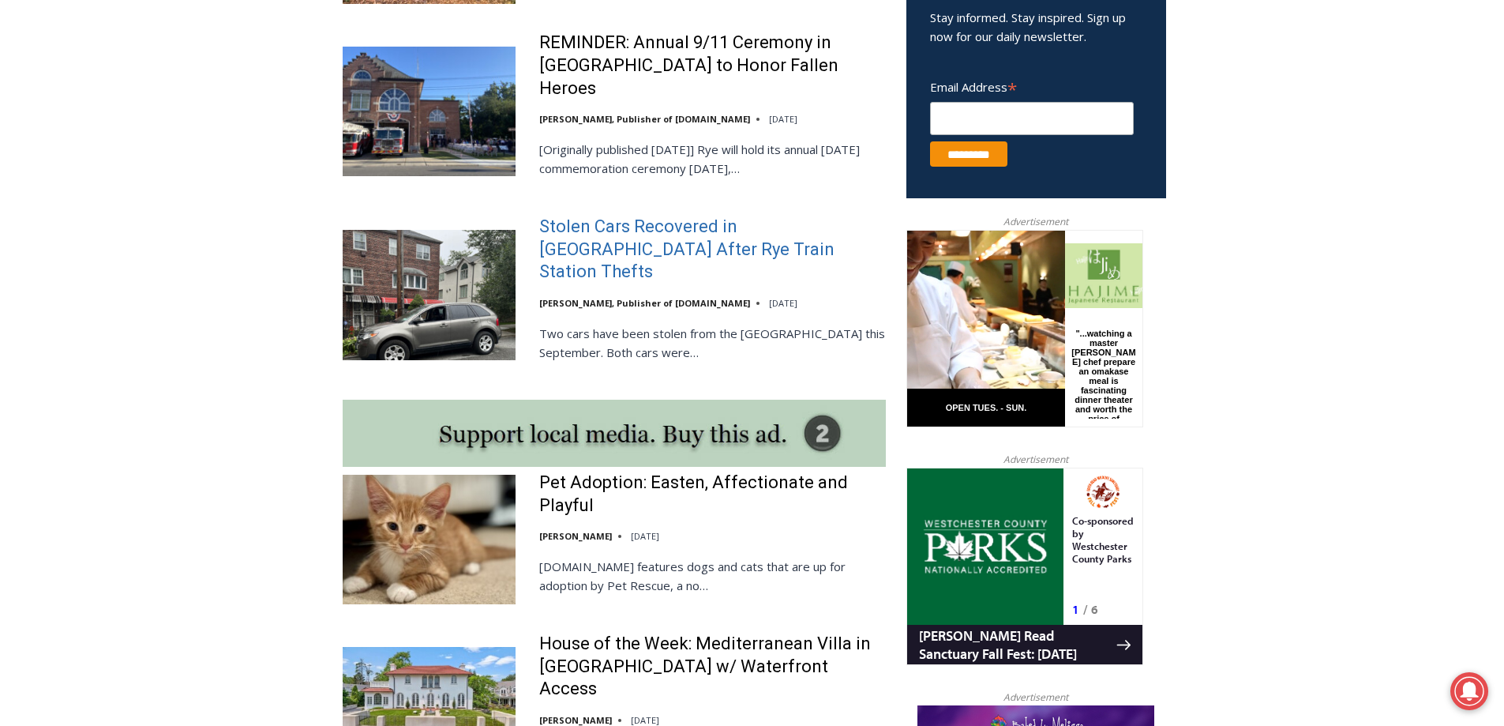 Image resolution: width=1504 pixels, height=726 pixels. What do you see at coordinates (197, 88) in the screenshot?
I see `div: Co-sponsored by Westchester County Parks` at bounding box center [197, 88].